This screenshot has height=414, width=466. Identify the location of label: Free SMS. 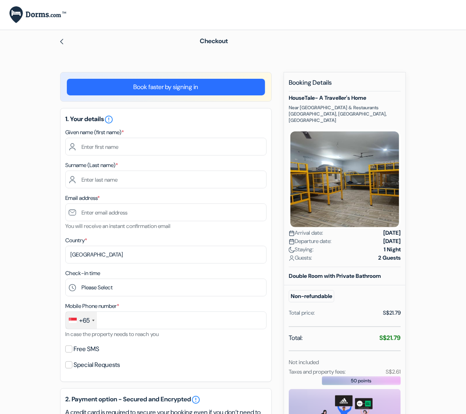
(86, 349).